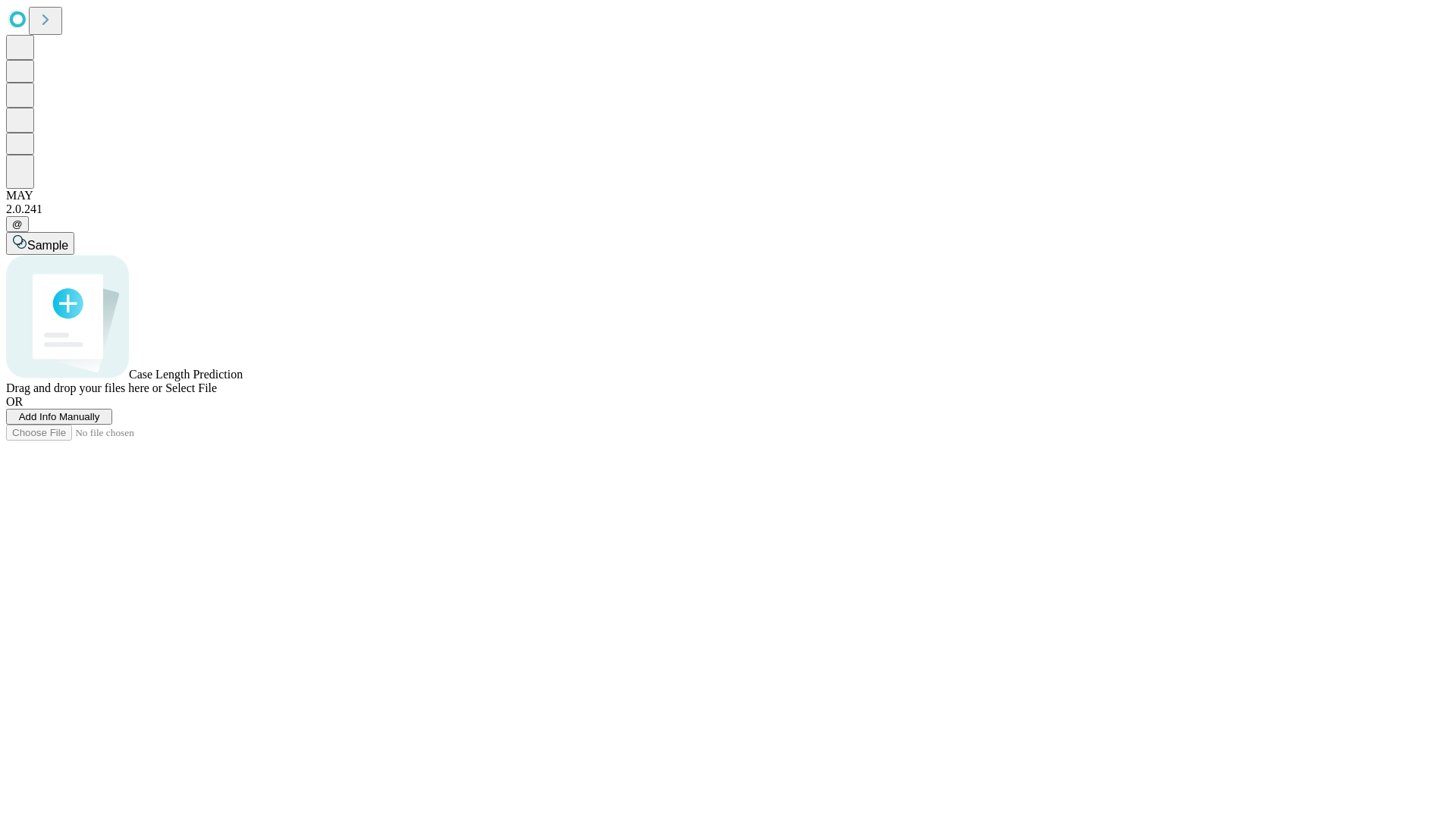 This screenshot has width=1456, height=819. I want to click on span: Drag and drop your files here or, so click(85, 387).